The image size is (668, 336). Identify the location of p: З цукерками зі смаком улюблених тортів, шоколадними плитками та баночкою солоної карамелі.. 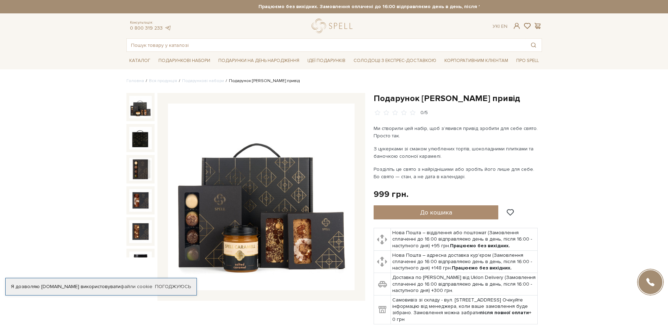
(456, 152).